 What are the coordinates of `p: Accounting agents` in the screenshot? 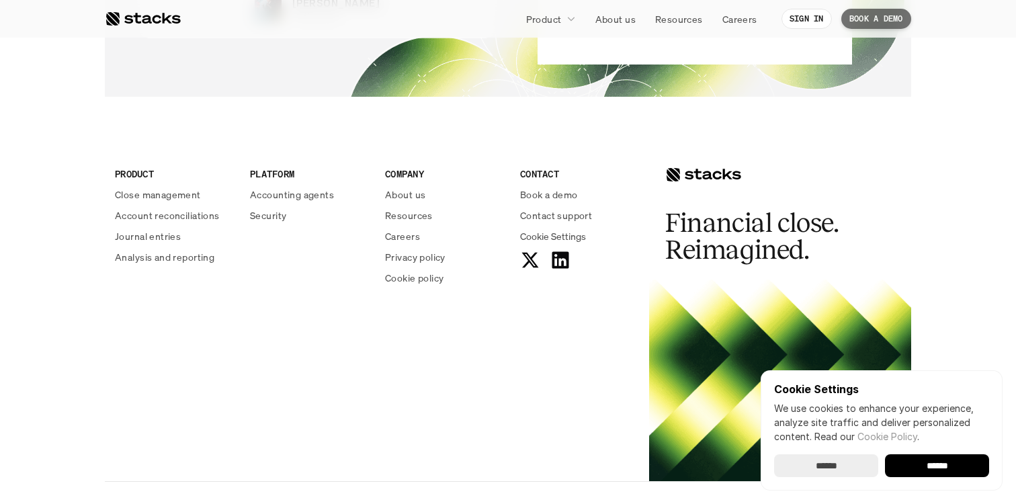 It's located at (292, 194).